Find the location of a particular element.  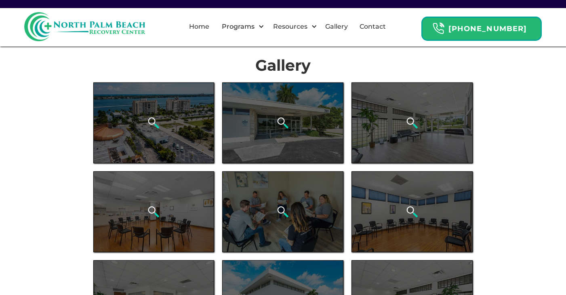

a: Home is located at coordinates (199, 27).